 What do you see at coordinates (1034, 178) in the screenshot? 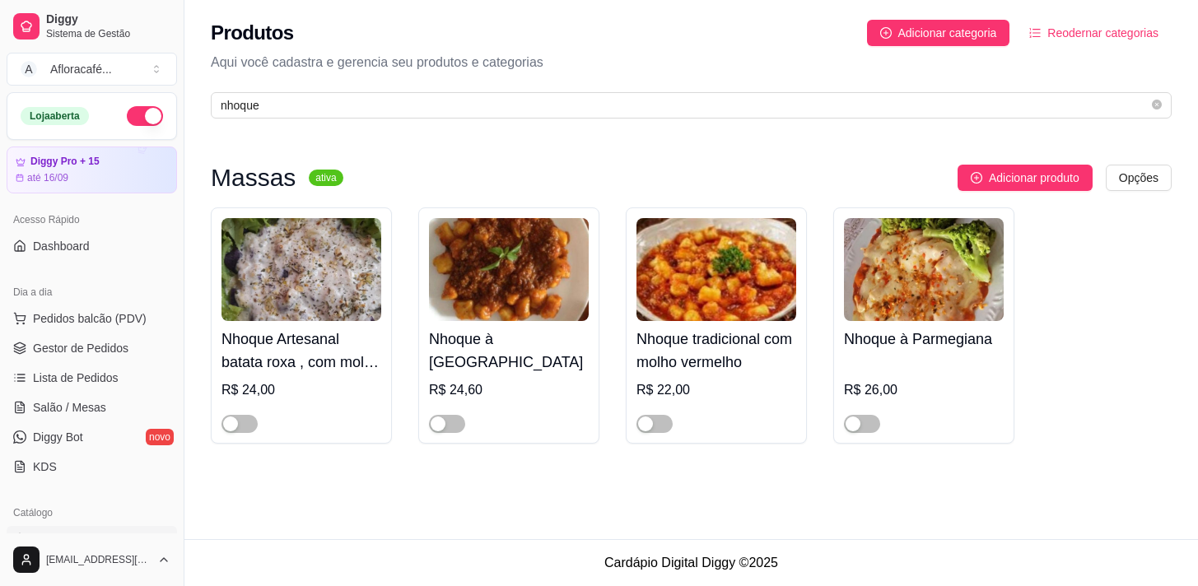
I see `span: Adicionar produto` at bounding box center [1034, 178].